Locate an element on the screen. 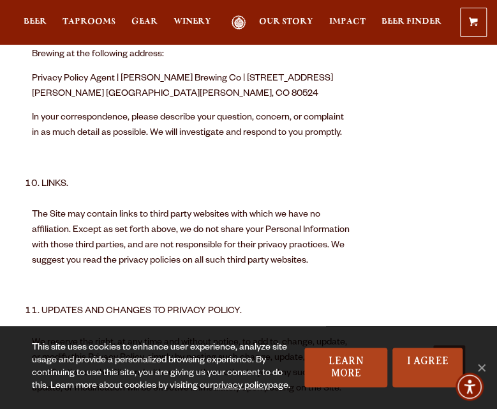  span: Impact is located at coordinates (347, 22).